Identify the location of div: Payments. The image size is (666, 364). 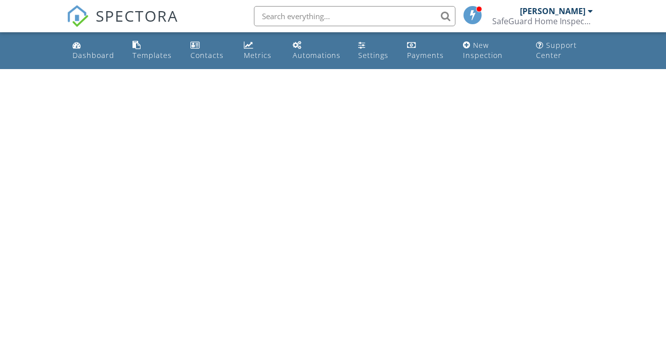
(425, 55).